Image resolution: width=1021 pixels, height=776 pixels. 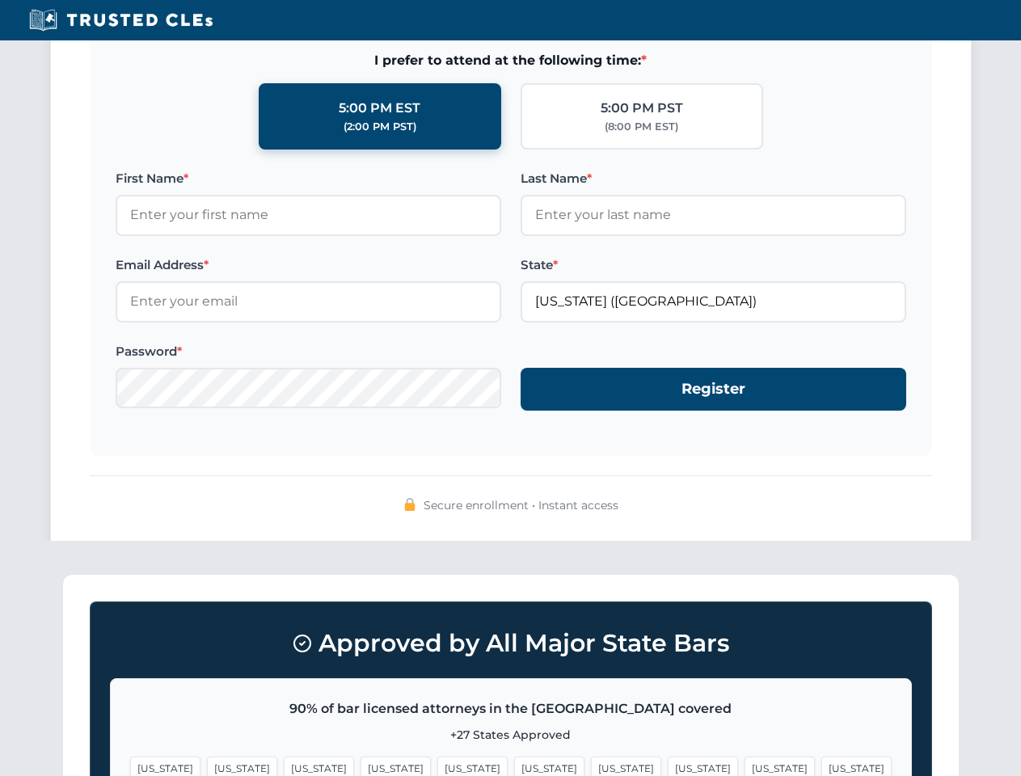 What do you see at coordinates (308, 352) in the screenshot?
I see `label: Password` at bounding box center [308, 352].